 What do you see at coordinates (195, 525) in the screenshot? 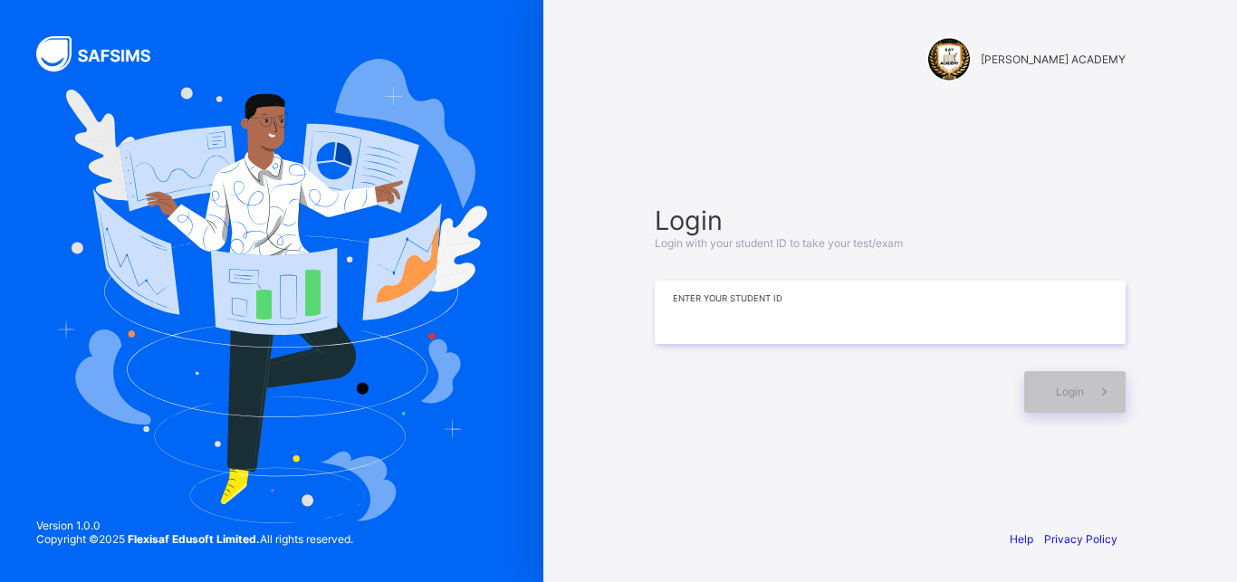
I see `span: Version 1.0.0` at bounding box center [195, 525].